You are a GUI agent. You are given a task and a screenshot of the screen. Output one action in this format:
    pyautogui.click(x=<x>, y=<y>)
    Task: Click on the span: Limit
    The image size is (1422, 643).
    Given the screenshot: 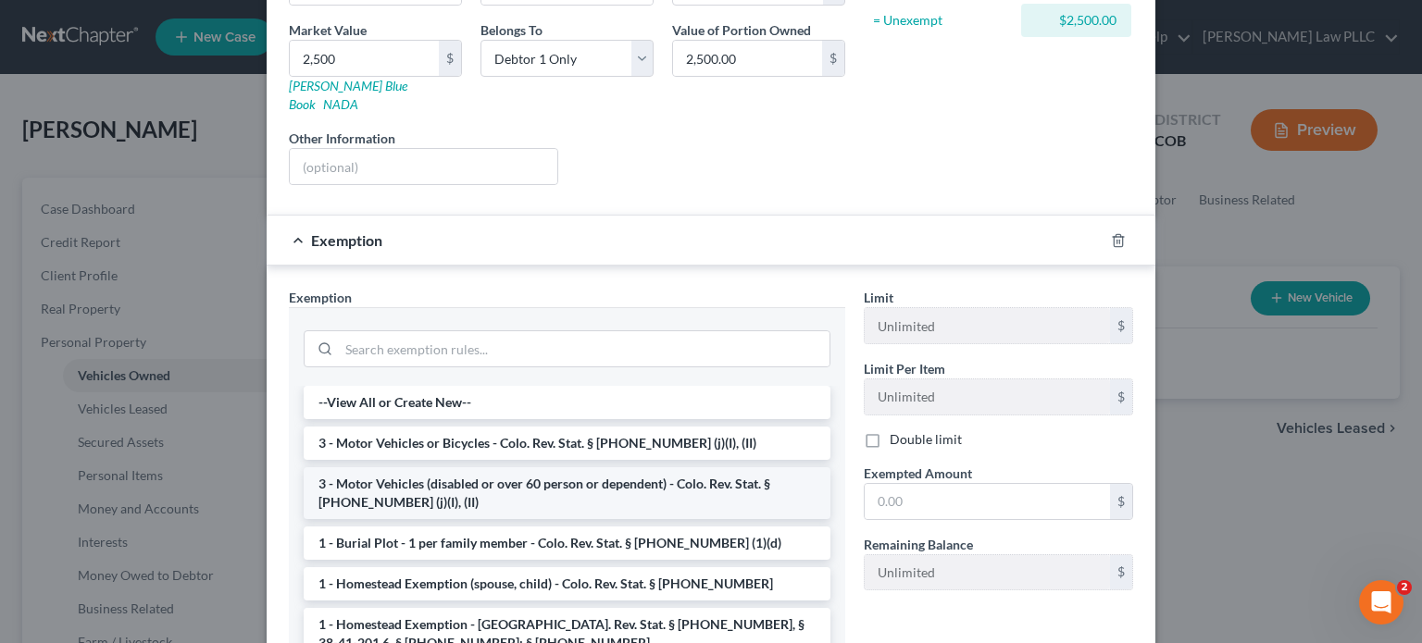 What is the action you would take?
    pyautogui.click(x=879, y=297)
    